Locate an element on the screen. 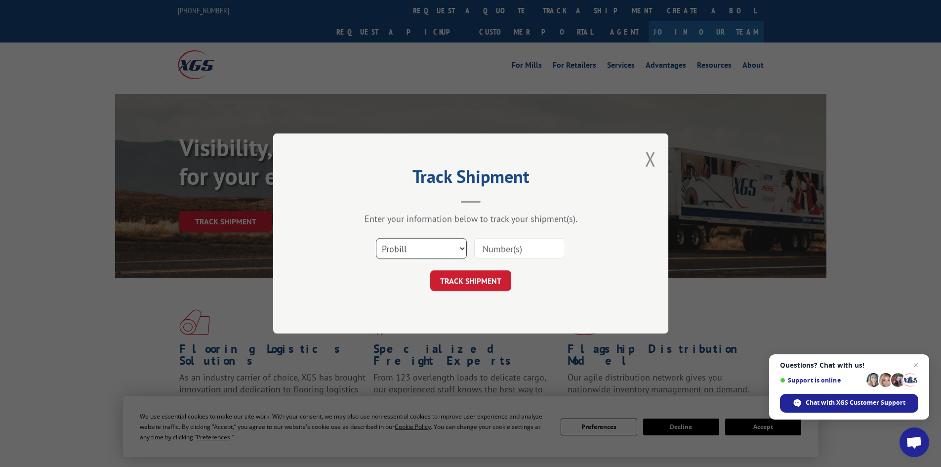  div: Enter your information below to track your shipment(s). is located at coordinates (471, 218).